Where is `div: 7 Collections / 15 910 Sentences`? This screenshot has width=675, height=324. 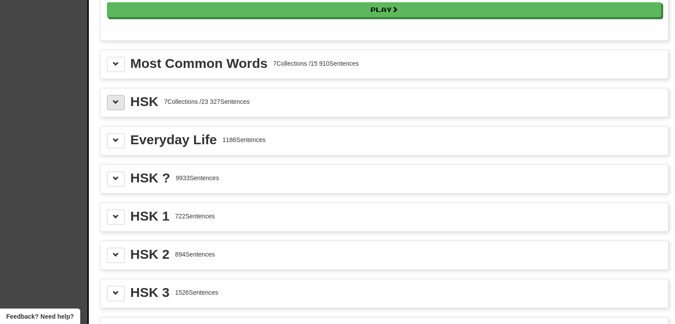 div: 7 Collections / 15 910 Sentences is located at coordinates (316, 63).